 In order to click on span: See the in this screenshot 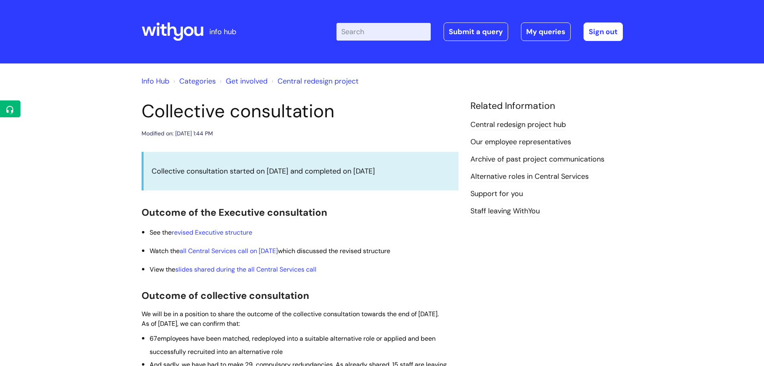, I will do `click(201, 232)`.